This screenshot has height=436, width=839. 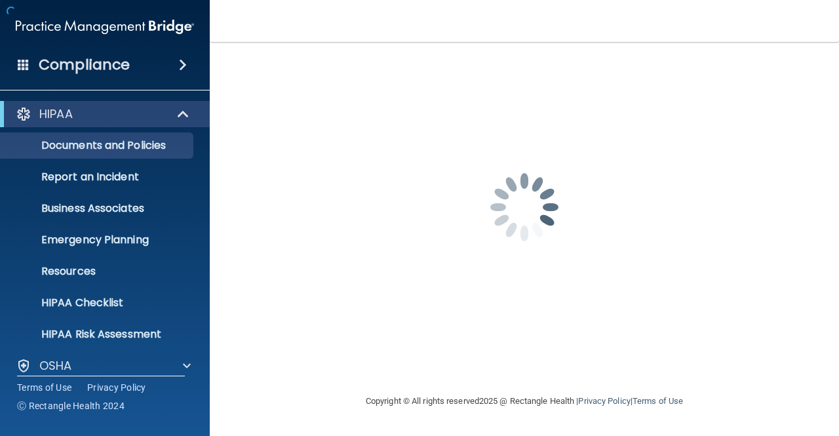 I want to click on p: Resources, so click(x=98, y=271).